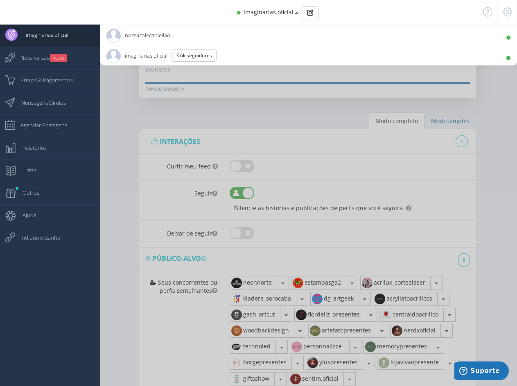 The width and height of the screenshot is (517, 386). What do you see at coordinates (30, 148) in the screenshot?
I see `span: Relatórios` at bounding box center [30, 148].